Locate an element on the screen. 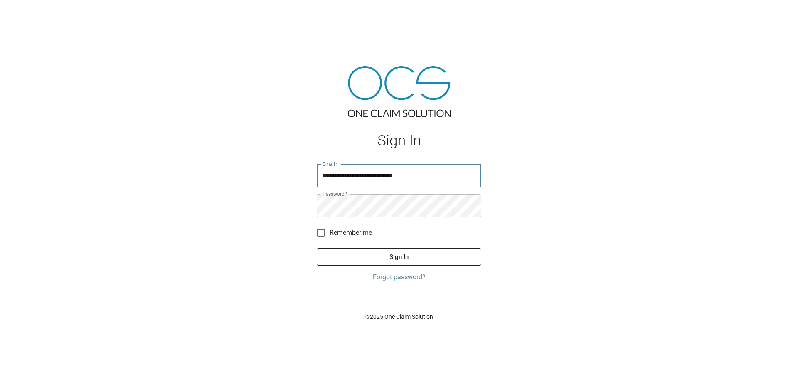 This screenshot has width=798, height=382. button: Sign In is located at coordinates (399, 257).